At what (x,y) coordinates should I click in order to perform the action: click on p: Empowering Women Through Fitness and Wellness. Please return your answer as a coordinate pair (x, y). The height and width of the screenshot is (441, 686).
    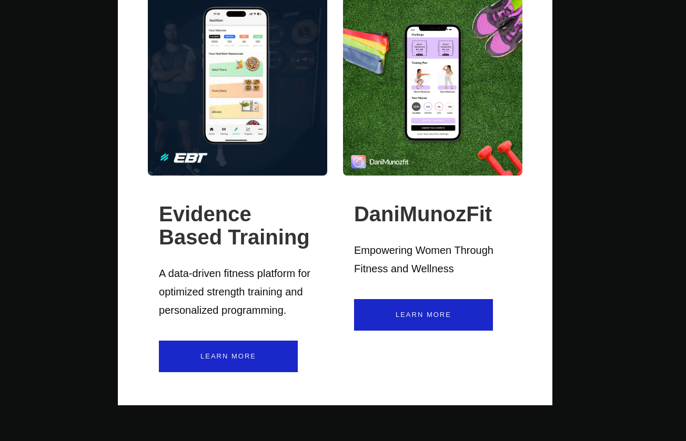
    Looking at the image, I should click on (432, 255).